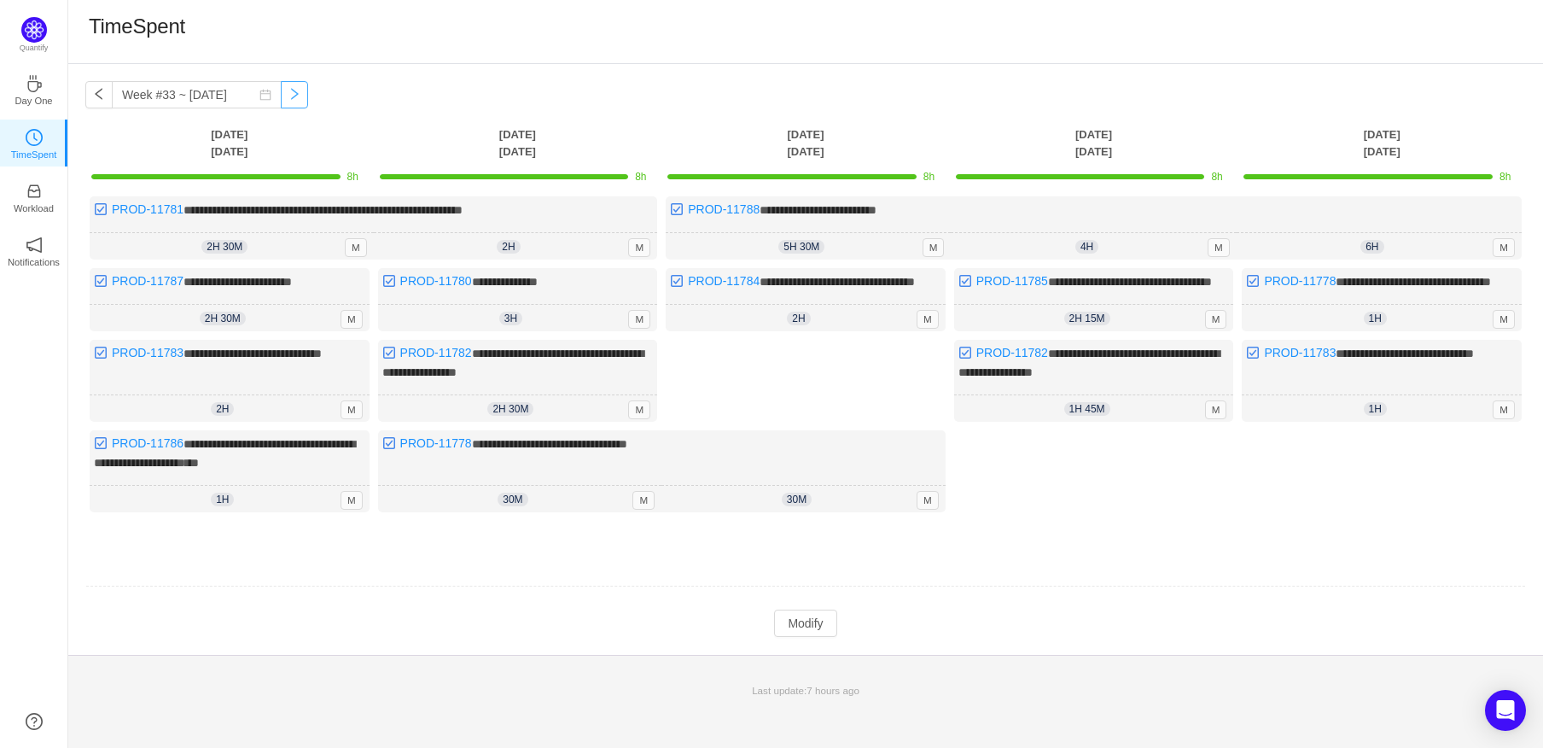 The height and width of the screenshot is (748, 1543). Describe the element at coordinates (34, 250) in the screenshot. I see `a: icon: notificationNotifications` at that location.